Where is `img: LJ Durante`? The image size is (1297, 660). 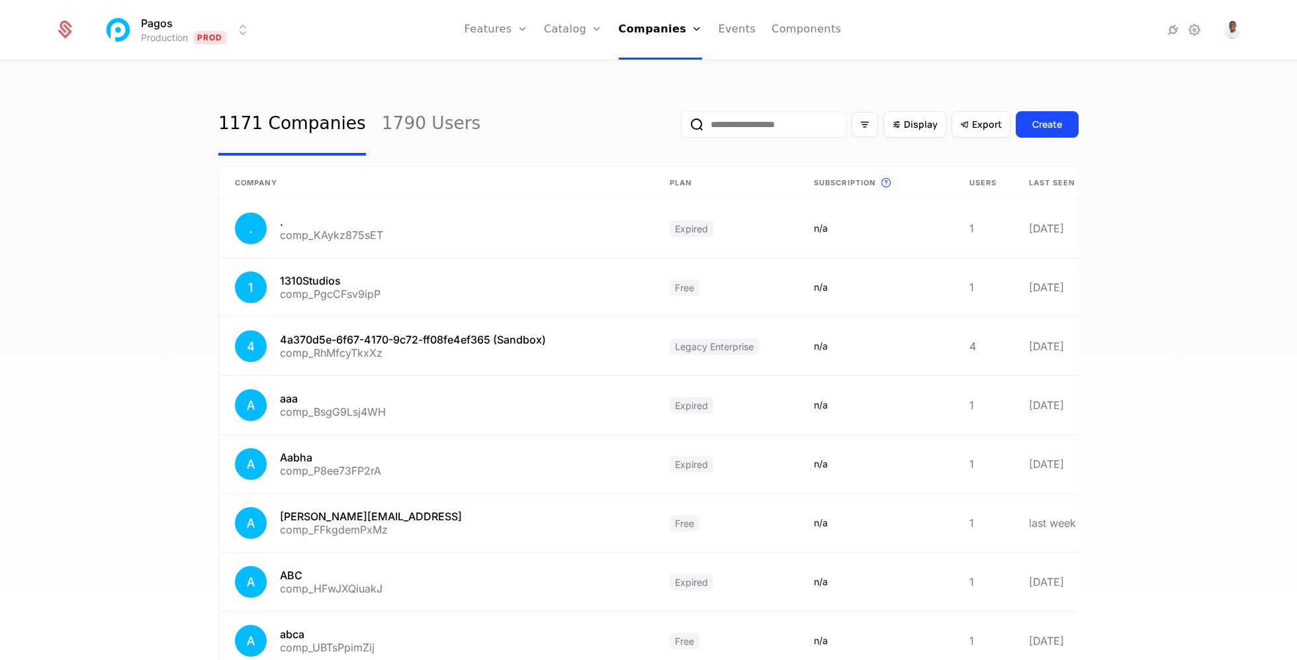 img: LJ Durante is located at coordinates (1233, 30).